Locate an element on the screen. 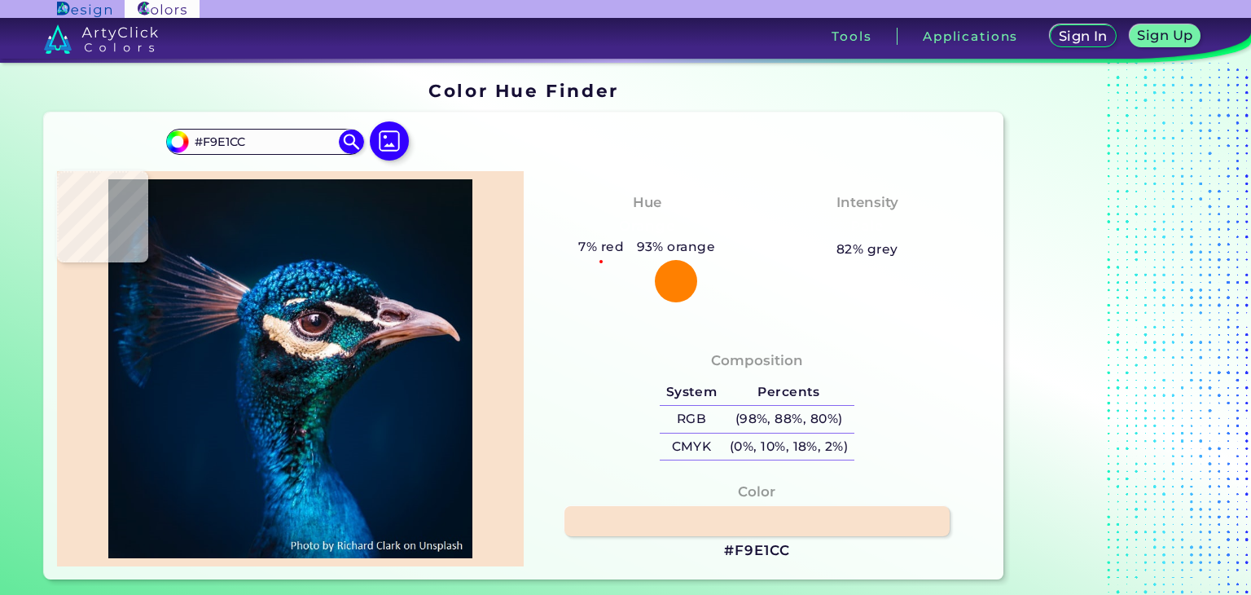  h5: 82% grey is located at coordinates (868, 249).